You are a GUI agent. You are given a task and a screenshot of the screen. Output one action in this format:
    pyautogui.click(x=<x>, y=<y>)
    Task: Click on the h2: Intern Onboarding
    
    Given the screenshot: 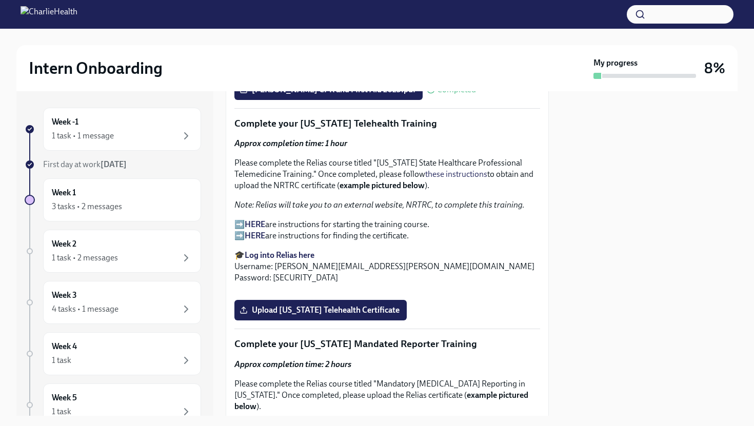 What is the action you would take?
    pyautogui.click(x=95, y=68)
    